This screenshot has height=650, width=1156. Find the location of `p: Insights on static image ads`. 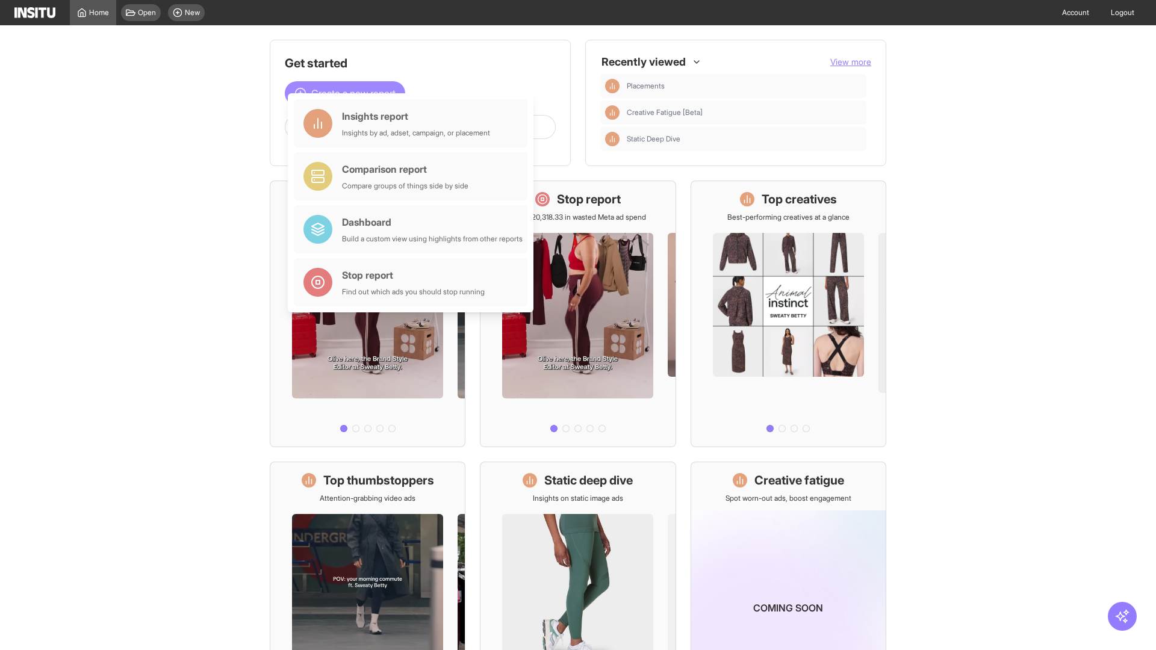

p: Insights on static image ads is located at coordinates (578, 499).